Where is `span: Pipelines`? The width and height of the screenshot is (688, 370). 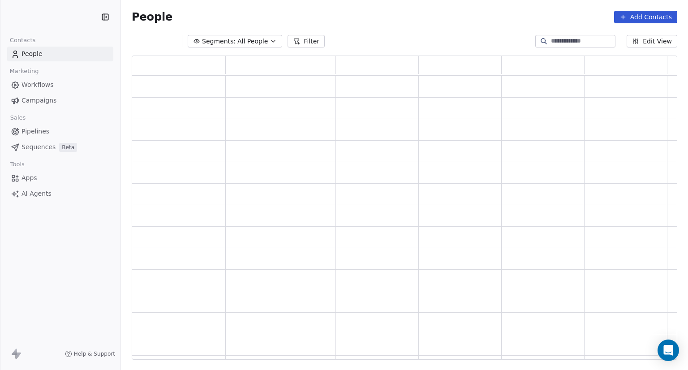 span: Pipelines is located at coordinates (35, 131).